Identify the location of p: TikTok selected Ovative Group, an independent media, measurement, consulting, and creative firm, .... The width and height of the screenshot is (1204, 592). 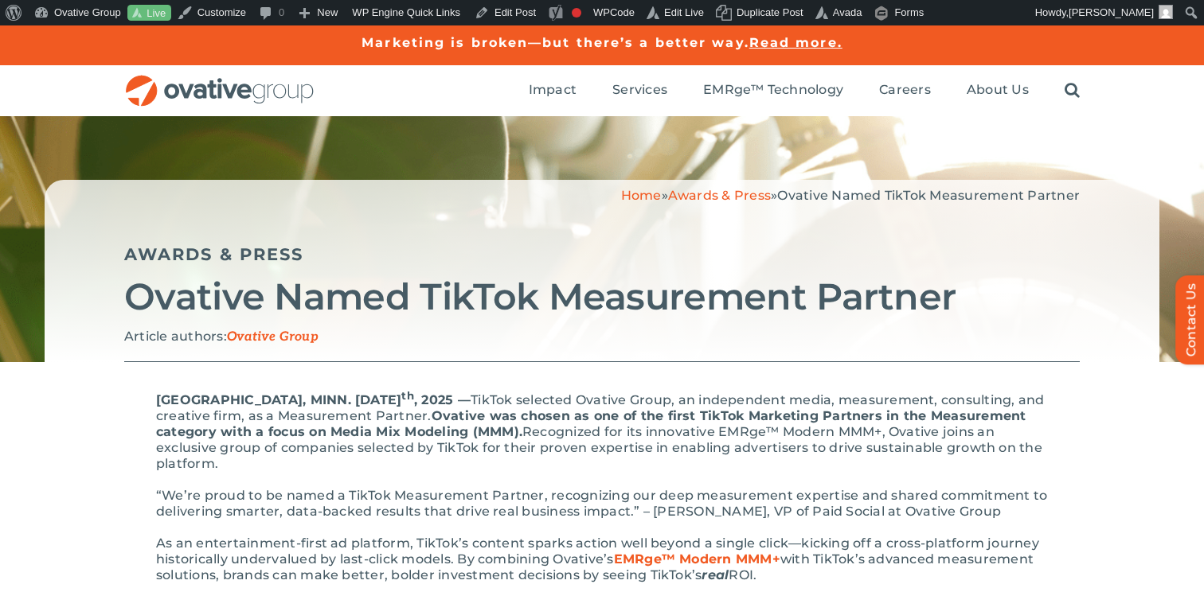
(602, 430).